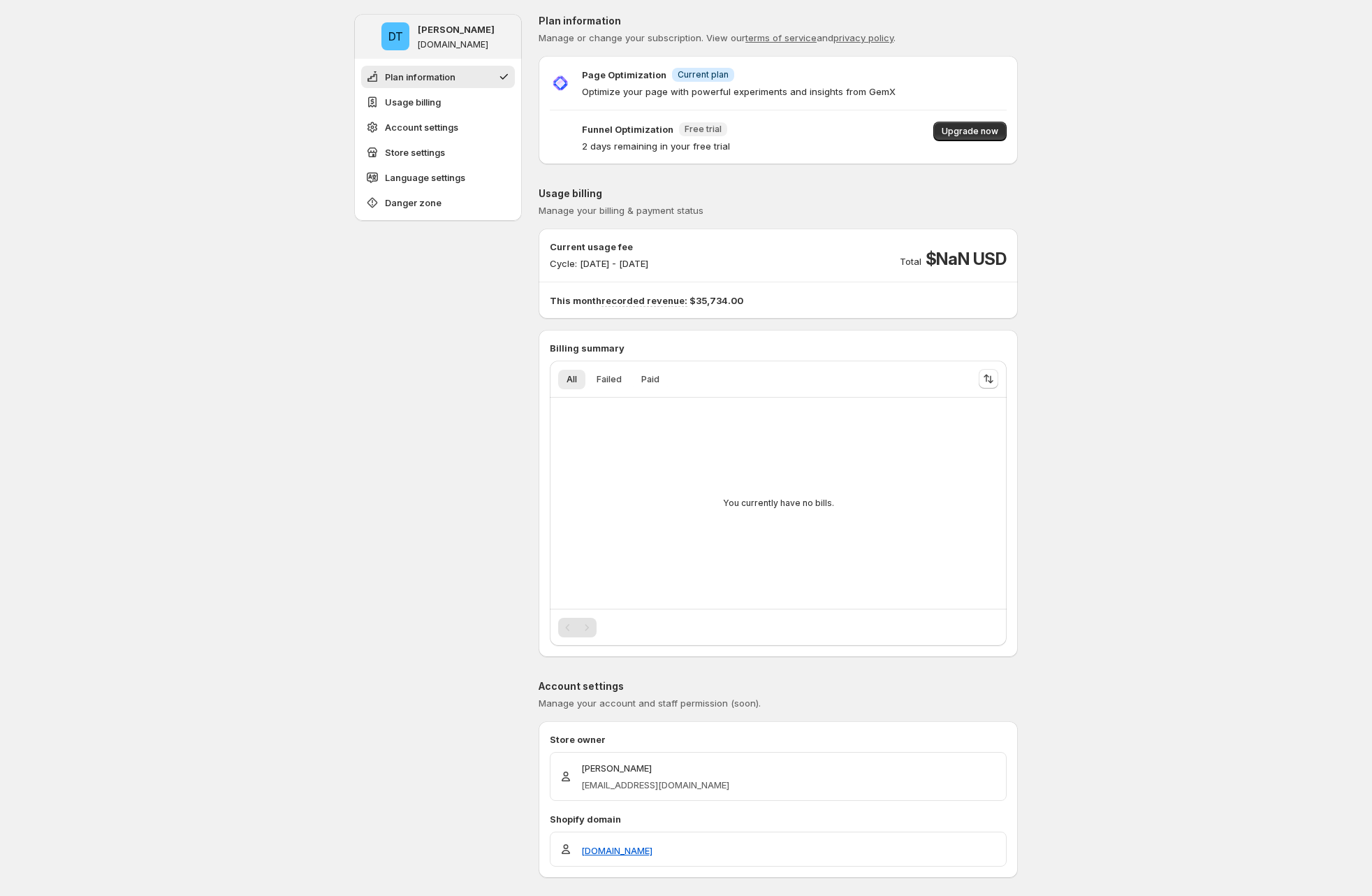  I want to click on p: 2 days remaining in your free trial, so click(655, 146).